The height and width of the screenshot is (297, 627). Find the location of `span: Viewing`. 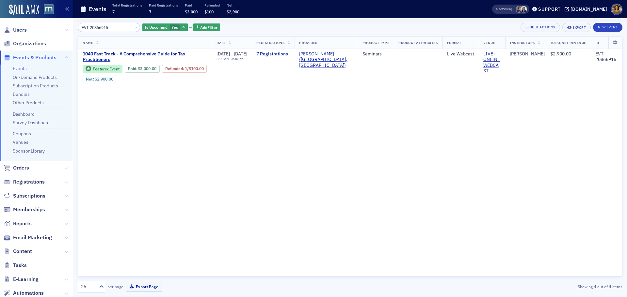

span: Viewing is located at coordinates (504, 9).